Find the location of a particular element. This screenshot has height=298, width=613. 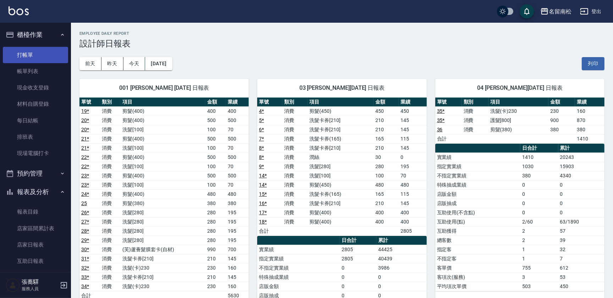

td: 57 is located at coordinates (581, 231).